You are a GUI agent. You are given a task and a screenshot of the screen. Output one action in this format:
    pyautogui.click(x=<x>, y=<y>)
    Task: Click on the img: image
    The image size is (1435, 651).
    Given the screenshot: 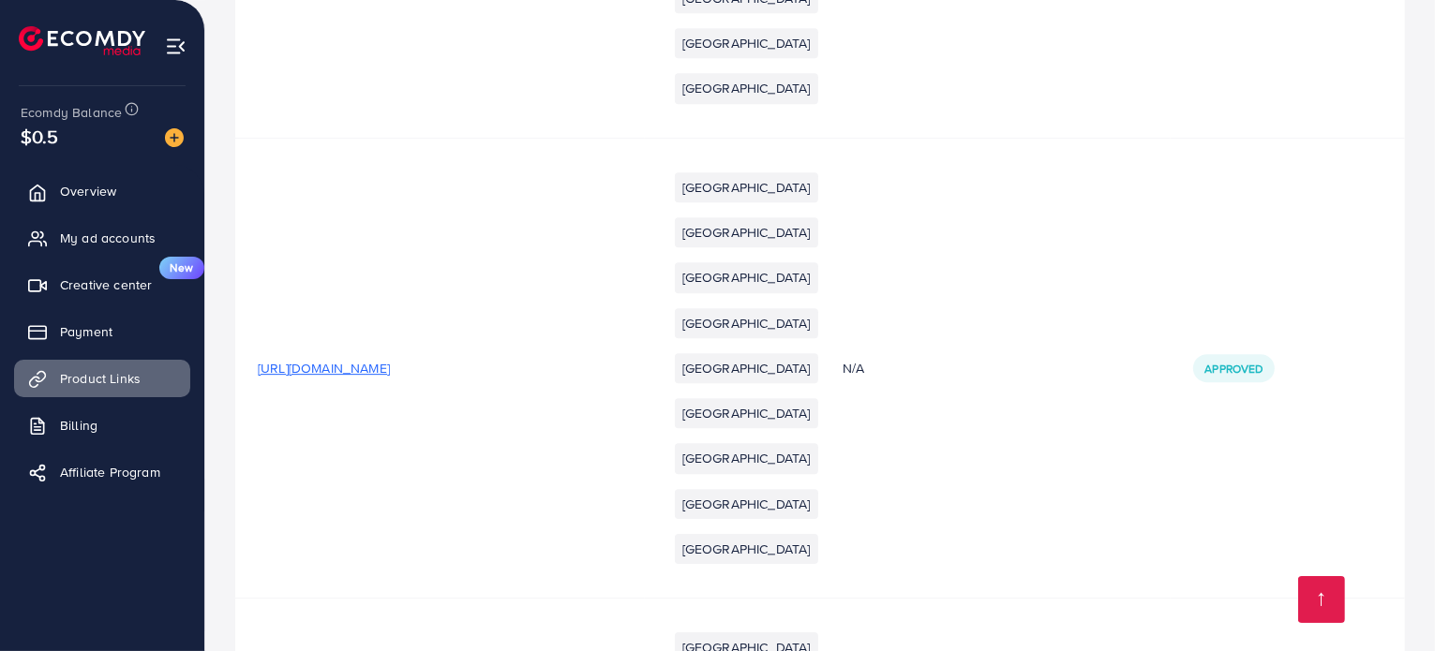 What is the action you would take?
    pyautogui.click(x=174, y=138)
    